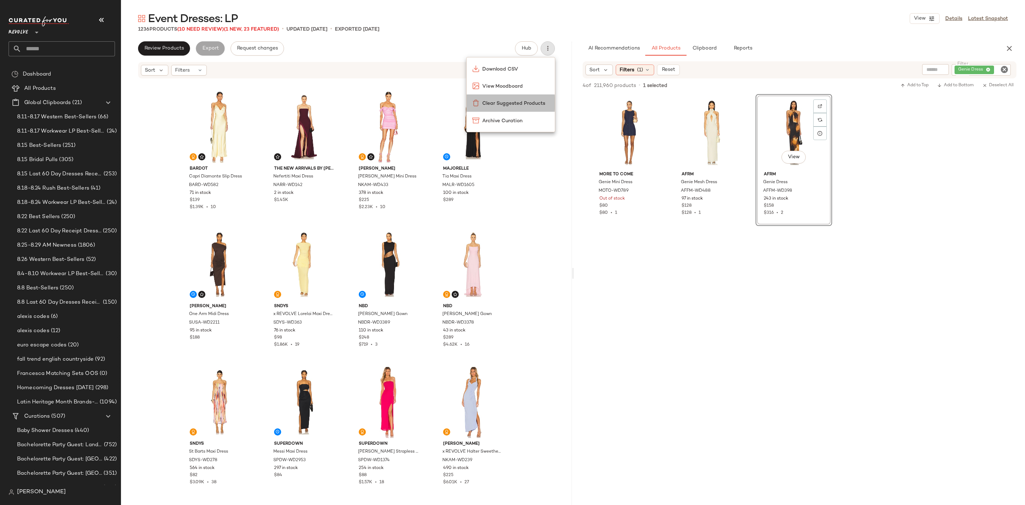 Image resolution: width=1025 pixels, height=505 pixels. Describe the element at coordinates (696, 191) in the screenshot. I see `span: AFFM-WD488` at that location.